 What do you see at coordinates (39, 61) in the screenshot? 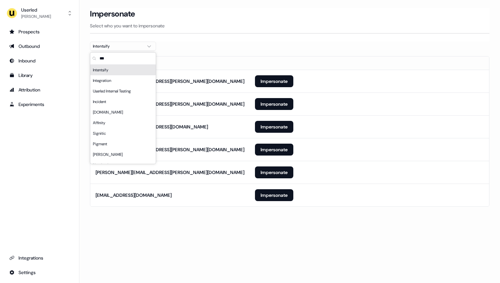
I see `div: Inbound` at bounding box center [39, 61].